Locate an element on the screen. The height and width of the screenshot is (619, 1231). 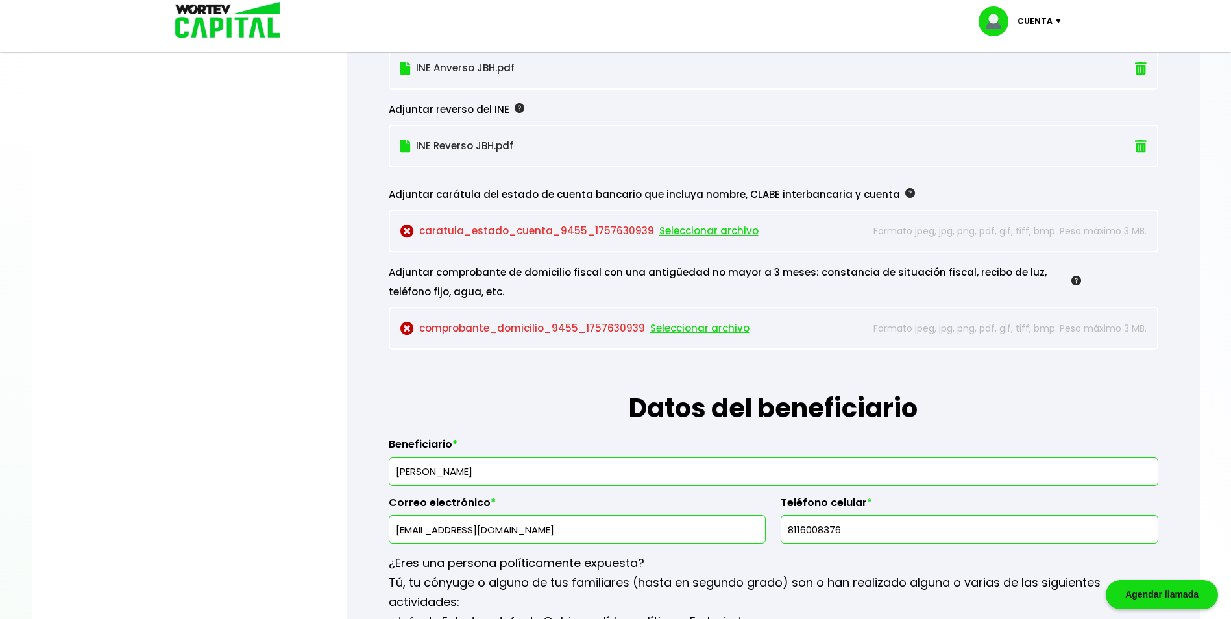
p: caratula_estado_cuenta_9455_1757630939 is located at coordinates (622, 231).